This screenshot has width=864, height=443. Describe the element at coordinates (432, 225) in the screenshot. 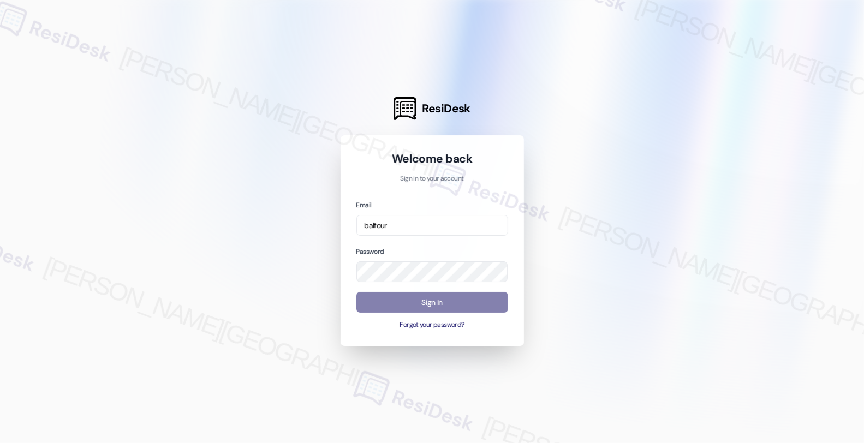

I see `input: name@example.com` at that location.